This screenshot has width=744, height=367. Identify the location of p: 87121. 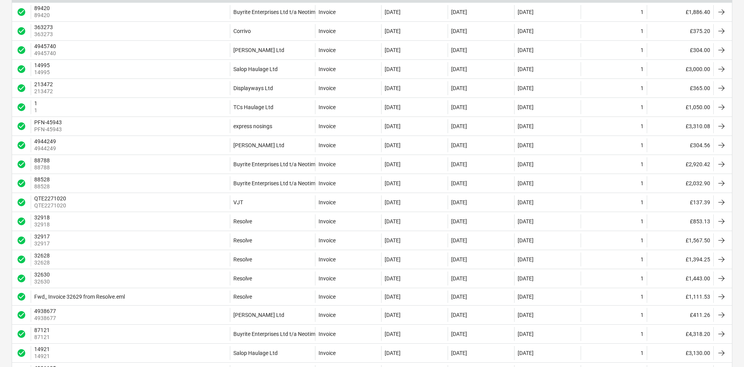
(43, 338).